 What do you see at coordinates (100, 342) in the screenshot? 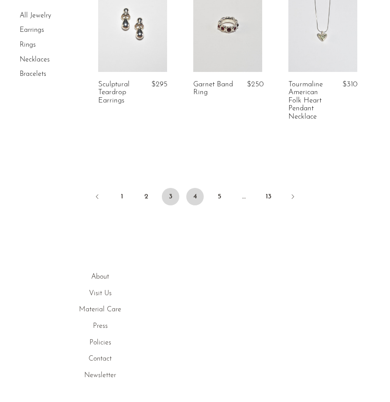
I see `a: Policies` at bounding box center [100, 342].